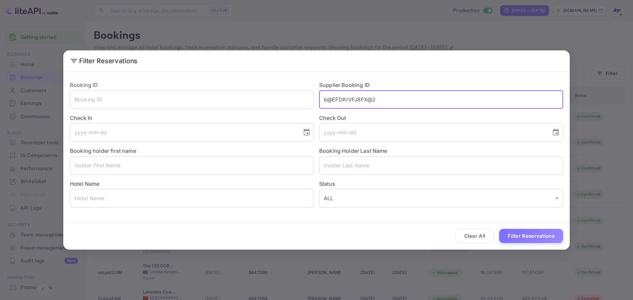  Describe the element at coordinates (441, 100) in the screenshot. I see `input: Supplier Booking ID` at that location.